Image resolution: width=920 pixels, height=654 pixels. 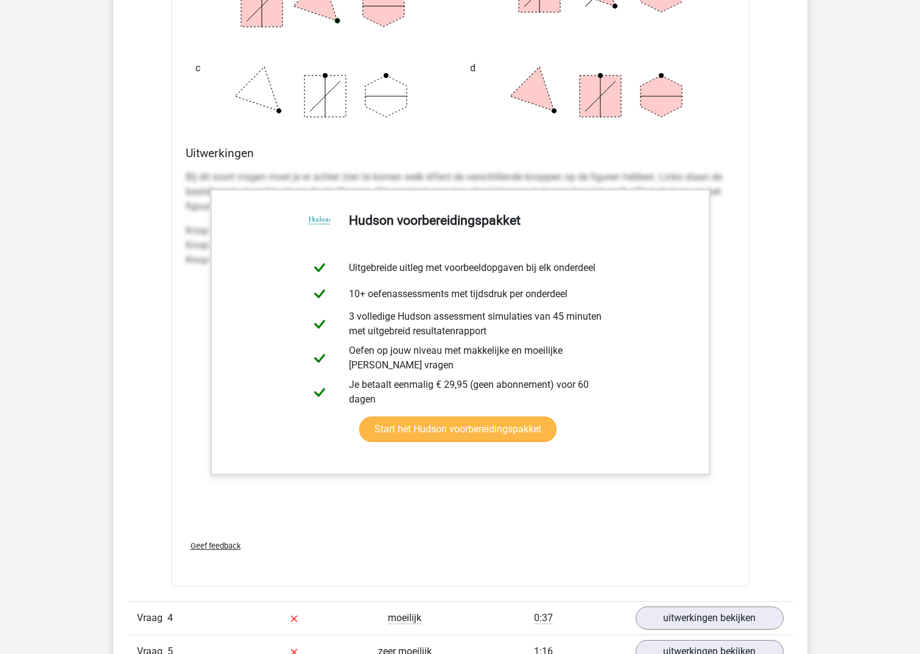 What do you see at coordinates (458, 429) in the screenshot?
I see `a: Start het Hudson voorbereidingspakket` at bounding box center [458, 429].